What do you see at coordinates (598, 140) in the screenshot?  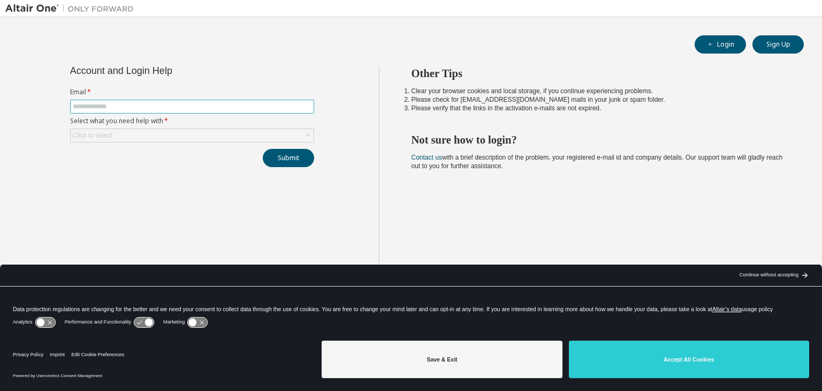 I see `h2: Not sure how to login?` at bounding box center [598, 140].